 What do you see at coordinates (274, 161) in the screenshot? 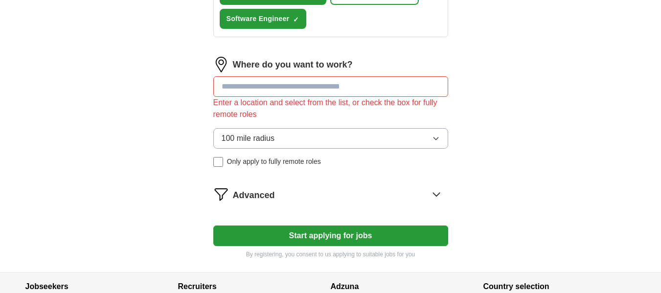
I see `span: Only apply to fully remote roles` at bounding box center [274, 161].